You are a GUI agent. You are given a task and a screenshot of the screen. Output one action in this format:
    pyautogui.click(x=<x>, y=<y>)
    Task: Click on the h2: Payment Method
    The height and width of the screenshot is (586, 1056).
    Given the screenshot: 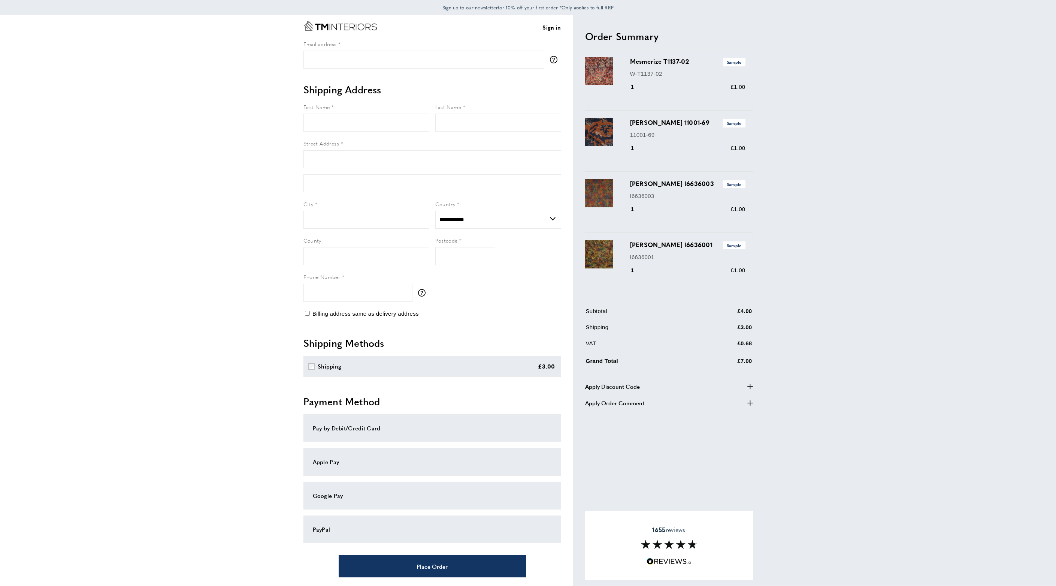 What is the action you would take?
    pyautogui.click(x=432, y=401)
    